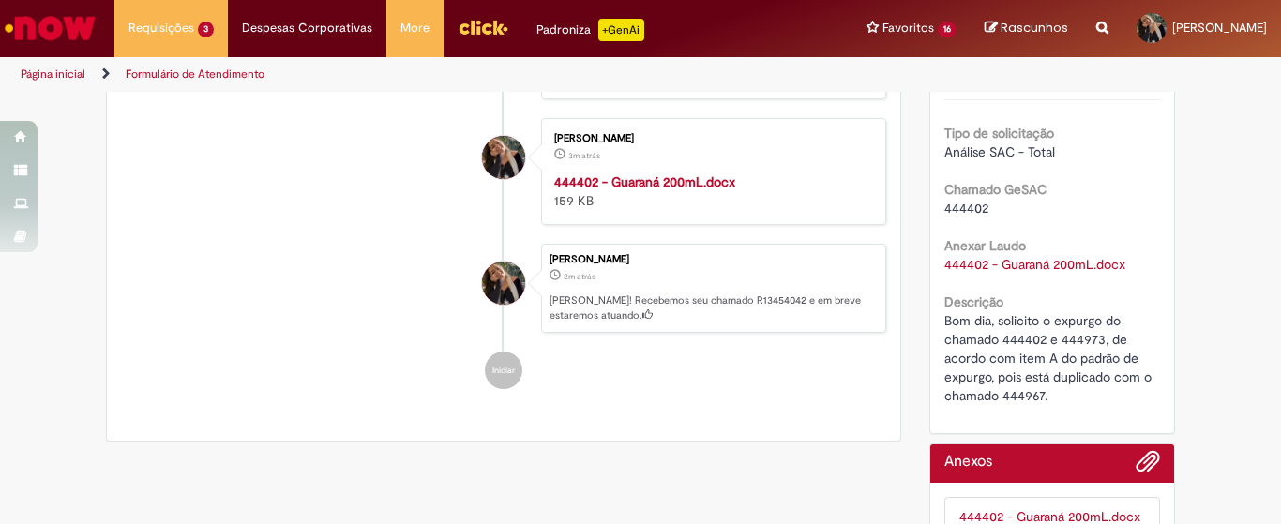 The image size is (1281, 524). I want to click on div: 159 KB, so click(710, 191).